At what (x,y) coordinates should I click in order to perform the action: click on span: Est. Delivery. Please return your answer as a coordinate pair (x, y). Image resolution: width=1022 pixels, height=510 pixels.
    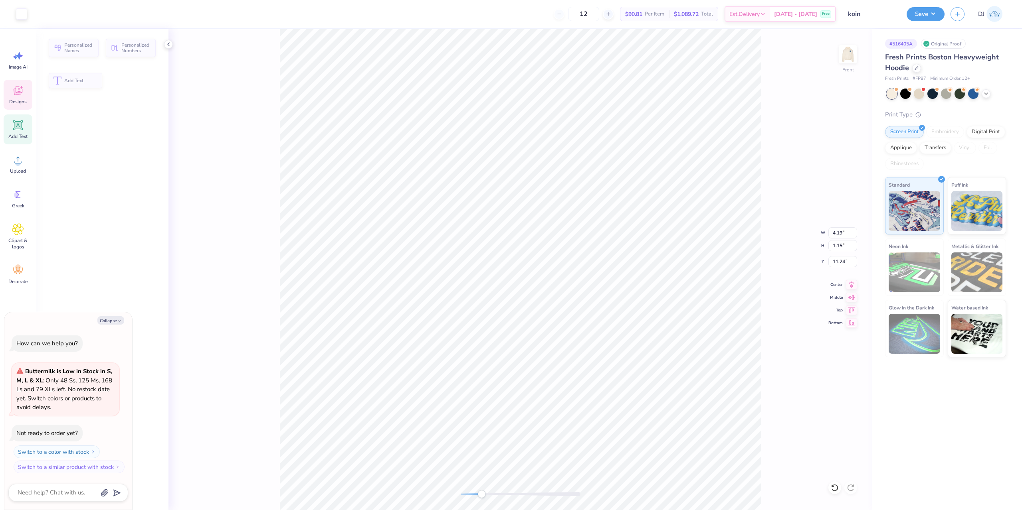
    Looking at the image, I should click on (744, 14).